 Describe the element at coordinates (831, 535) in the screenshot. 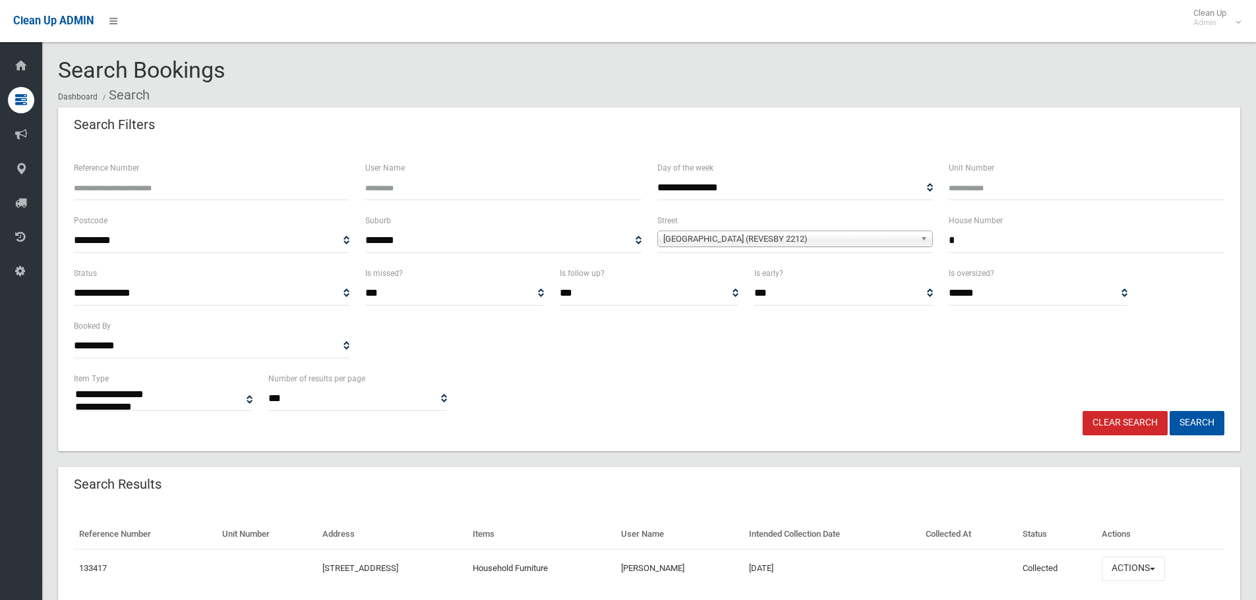

I see `th: Intended Collection Date` at that location.